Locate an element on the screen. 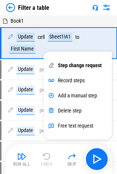  img: Back is located at coordinates (11, 8).